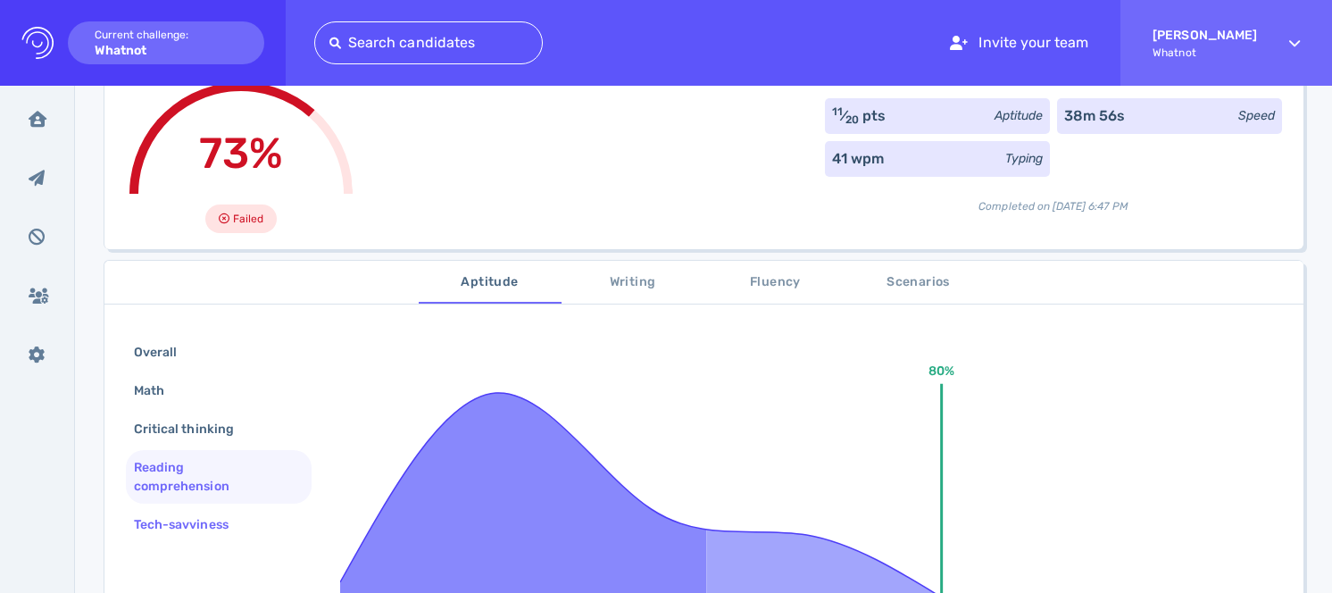  I want to click on span: Fluency, so click(776, 282).